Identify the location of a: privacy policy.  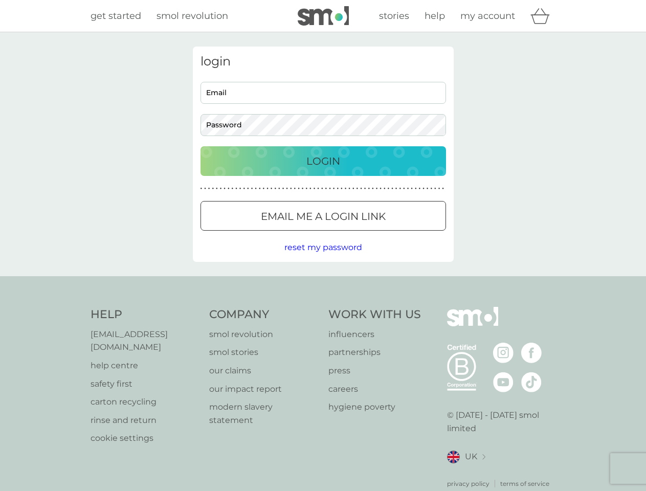
(468, 483).